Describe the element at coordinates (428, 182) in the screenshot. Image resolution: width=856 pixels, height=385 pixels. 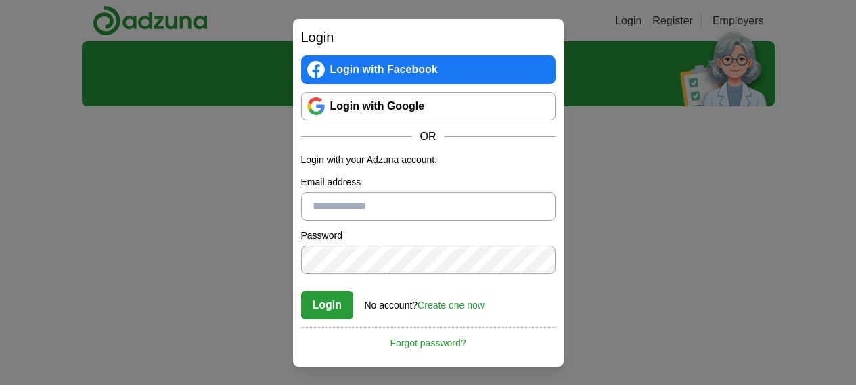
I see `label: Email address` at that location.